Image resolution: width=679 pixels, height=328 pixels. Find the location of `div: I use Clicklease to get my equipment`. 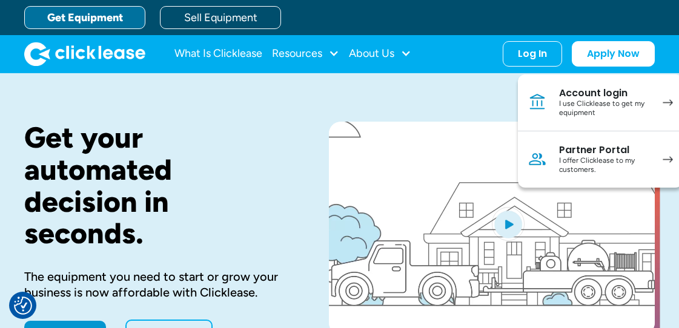

div: I use Clicklease to get my equipment is located at coordinates (605, 108).